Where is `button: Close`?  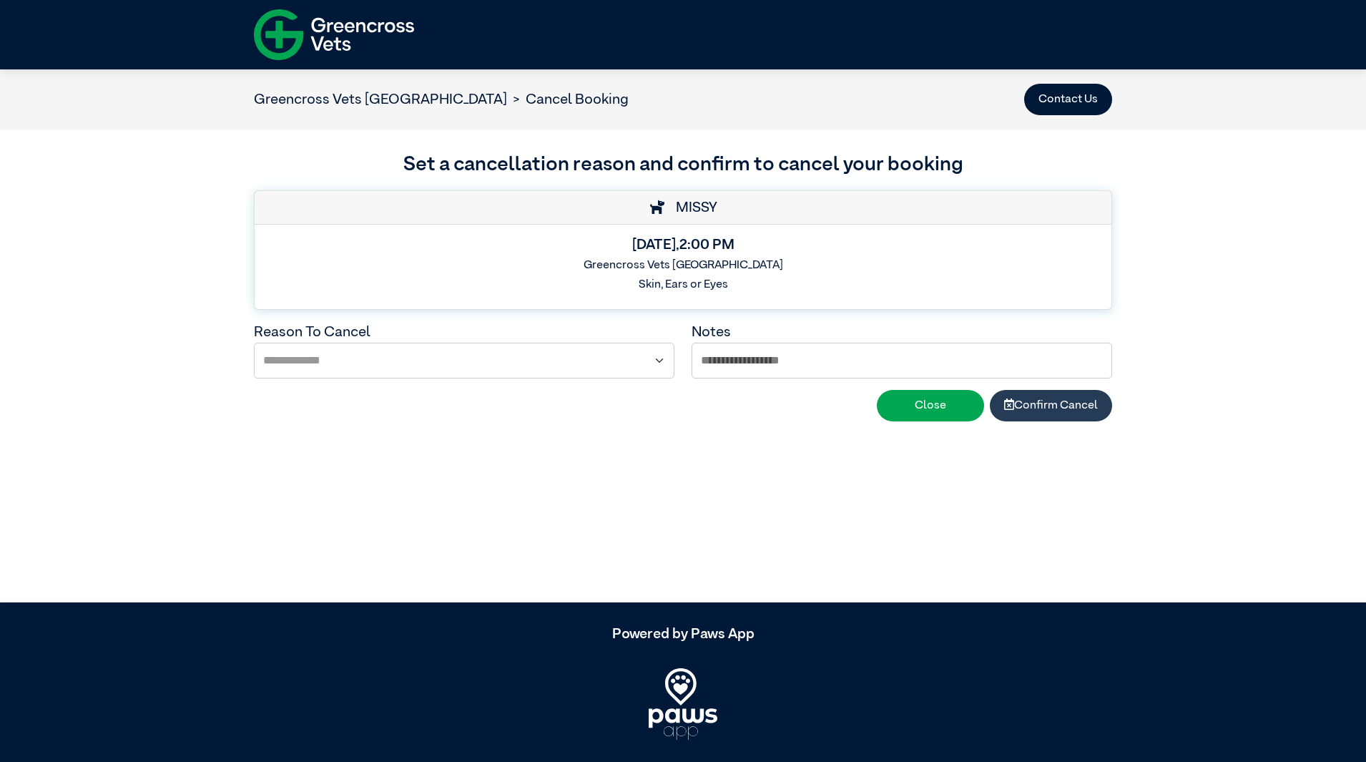 button: Close is located at coordinates (931, 406).